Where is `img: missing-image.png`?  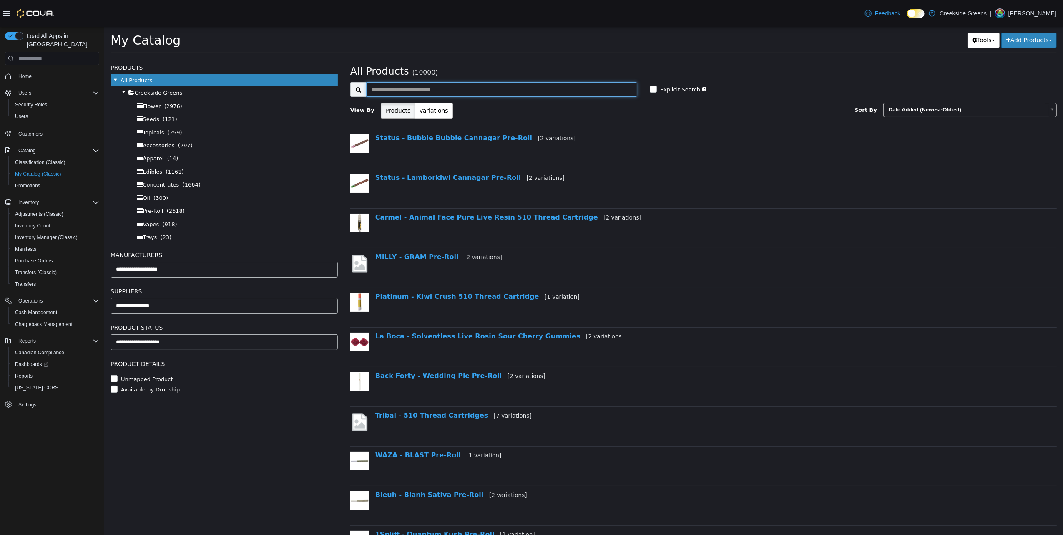
img: missing-image.png is located at coordinates (255, 236).